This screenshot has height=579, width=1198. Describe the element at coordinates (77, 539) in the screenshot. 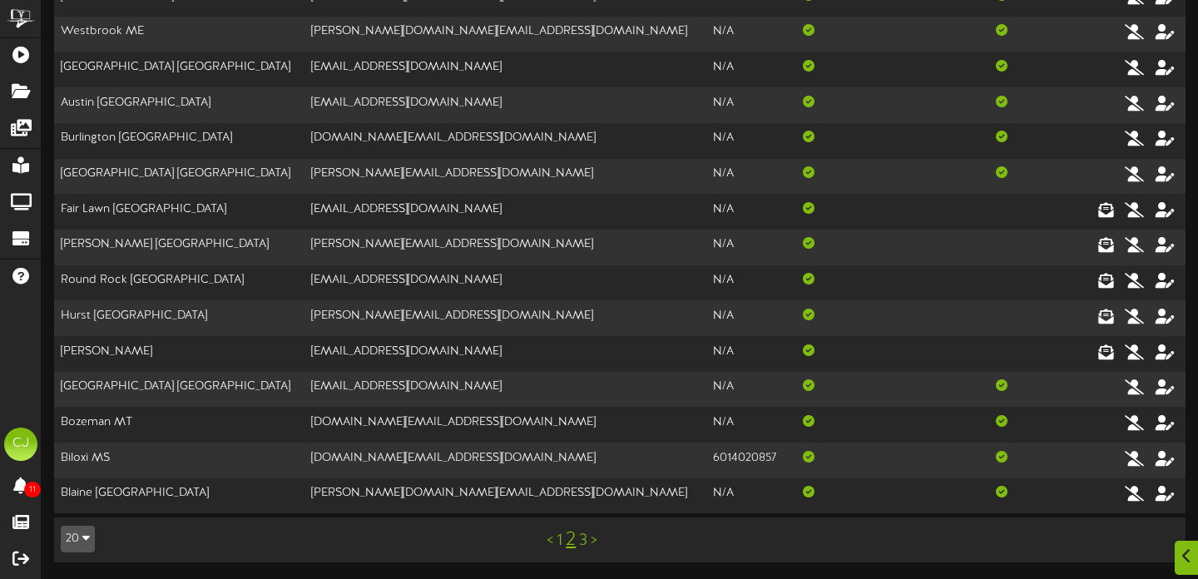

I see `button: 20` at that location.